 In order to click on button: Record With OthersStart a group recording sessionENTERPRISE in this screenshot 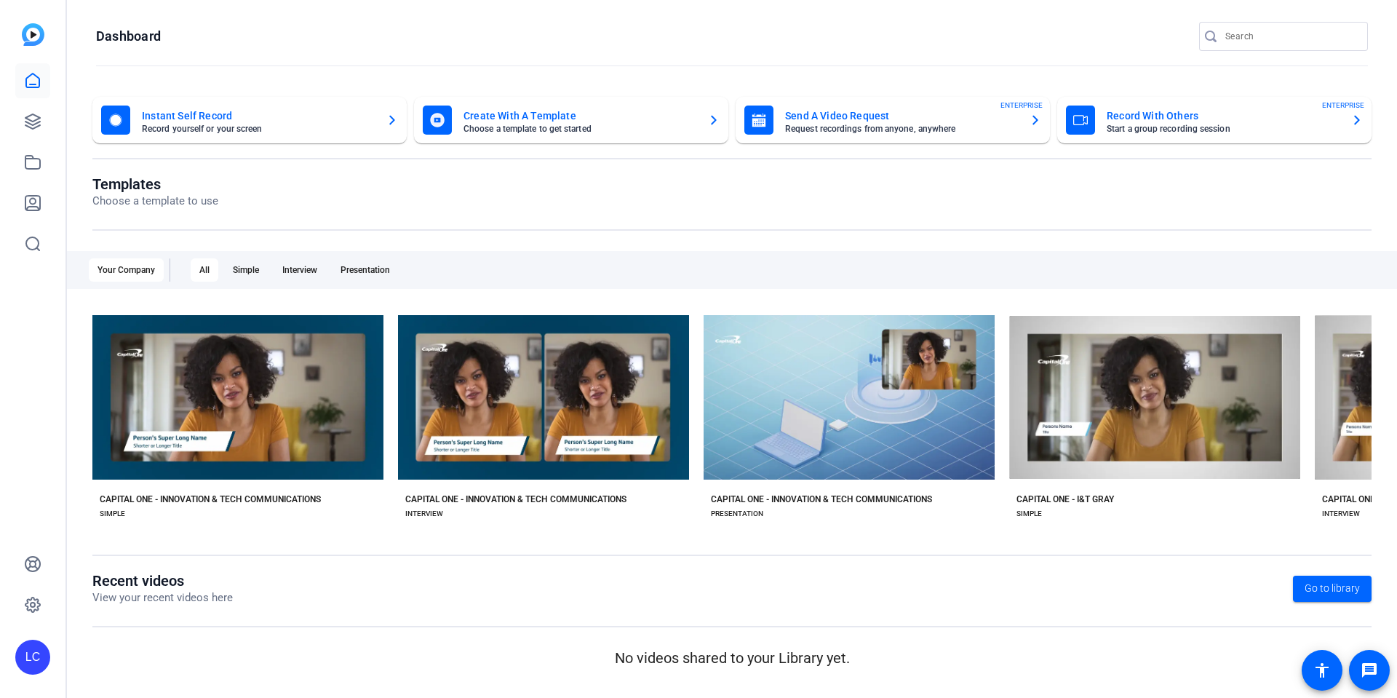, I will do `click(1214, 120)`.